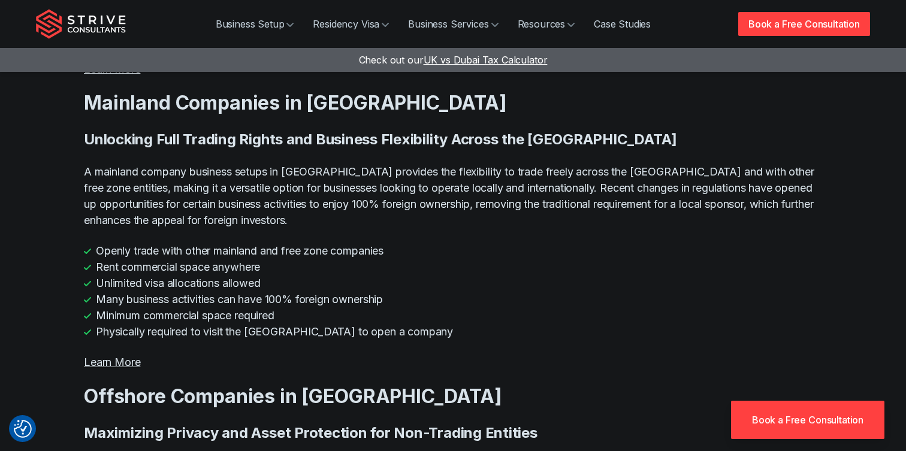 This screenshot has height=451, width=906. Describe the element at coordinates (453, 250) in the screenshot. I see `li: Openly trade with other mainland and free zone companies` at that location.